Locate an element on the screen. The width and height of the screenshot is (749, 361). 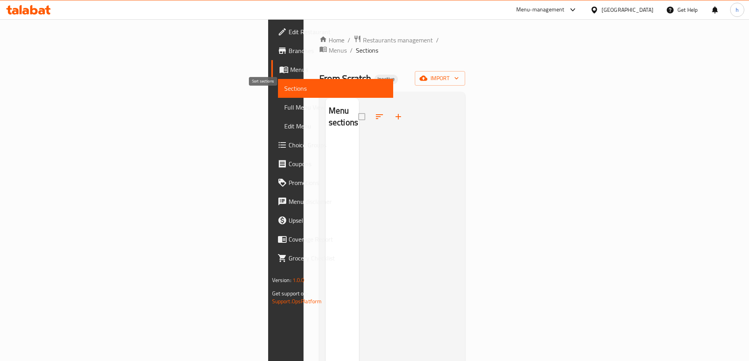
a: Coupons is located at coordinates (332, 164).